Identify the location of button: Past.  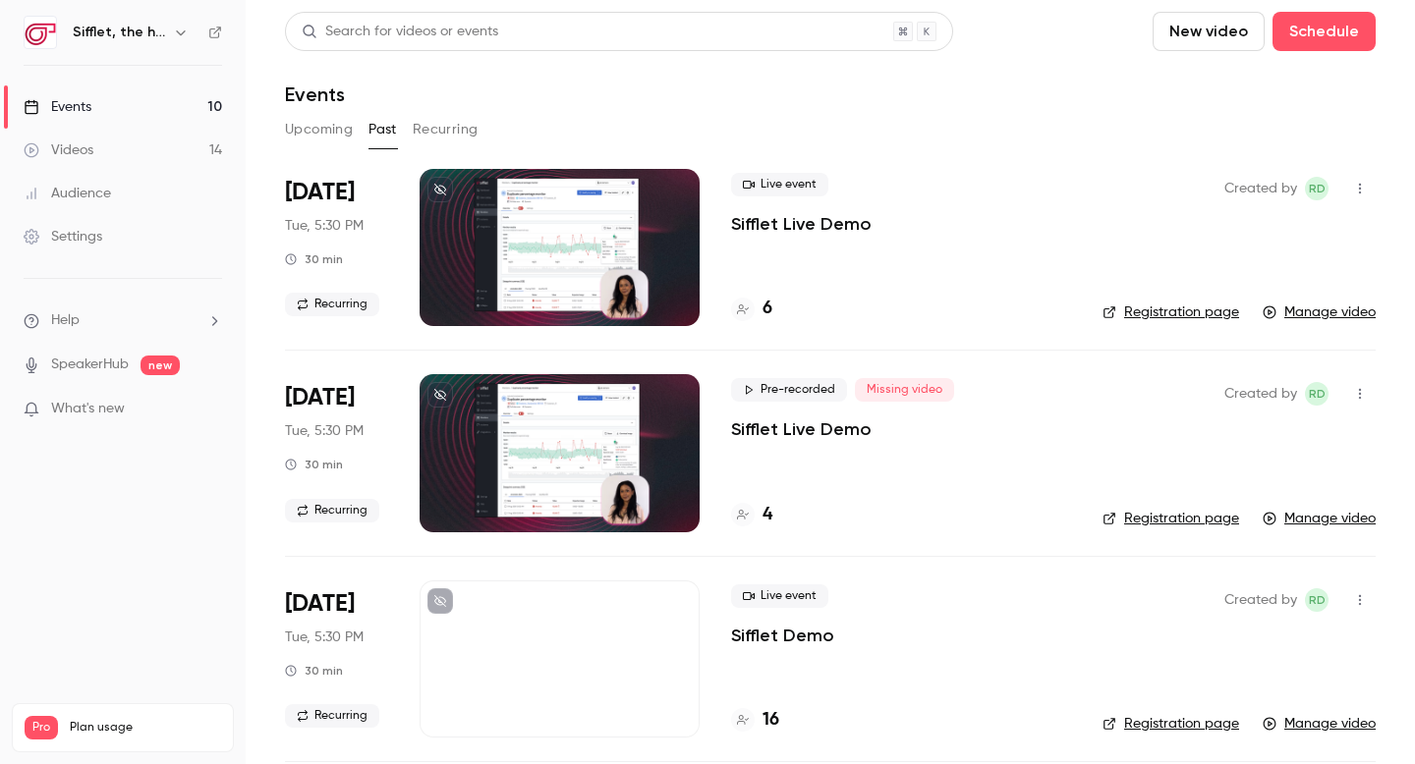
(382, 130).